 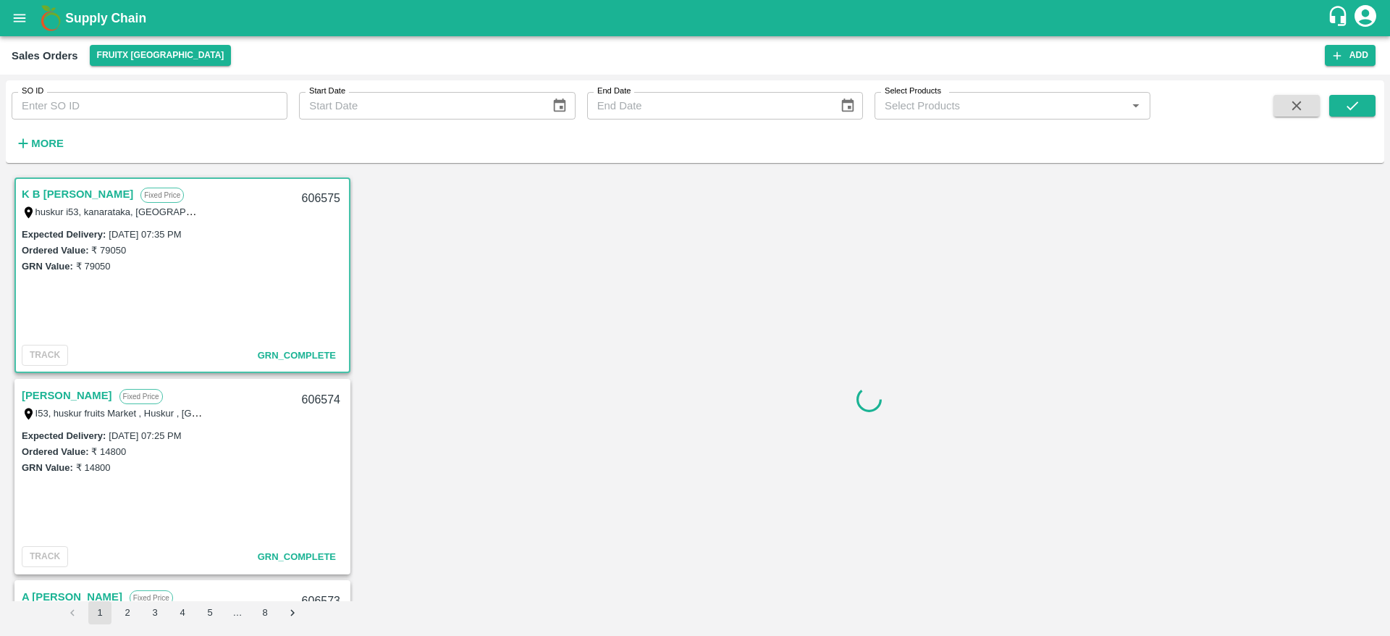 I want to click on button: Select DC, so click(x=161, y=55).